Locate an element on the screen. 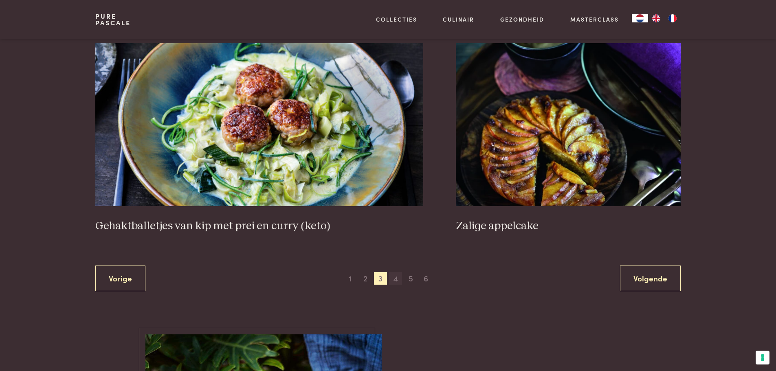  h3: Gehaktballetjes van kip met prei en curry (keto) is located at coordinates (259, 226).